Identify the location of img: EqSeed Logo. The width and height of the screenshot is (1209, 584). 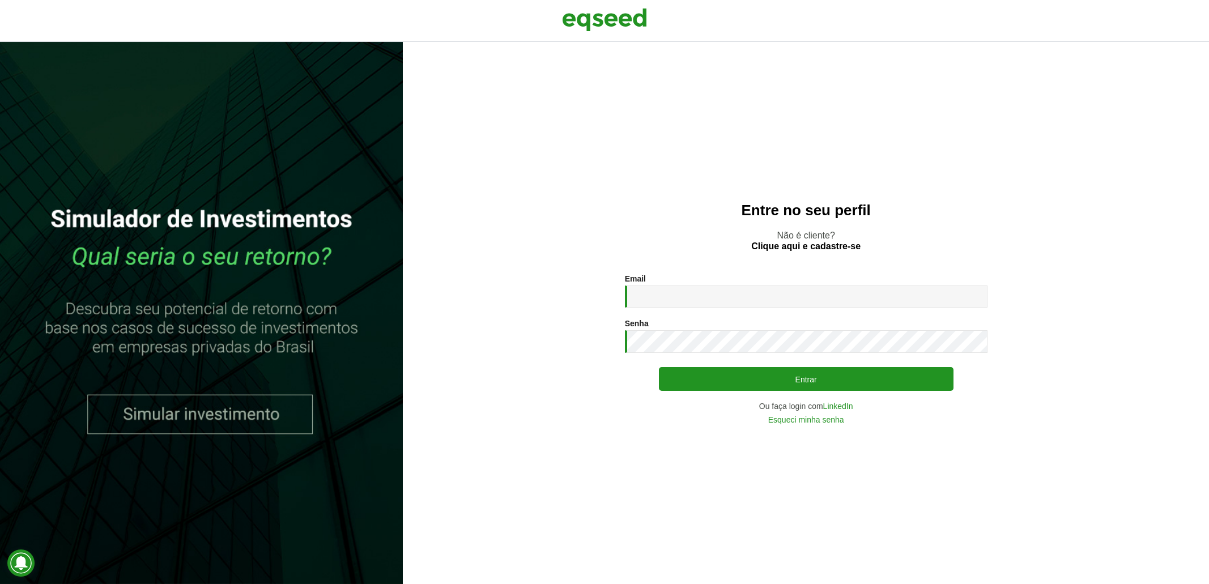
(605, 20).